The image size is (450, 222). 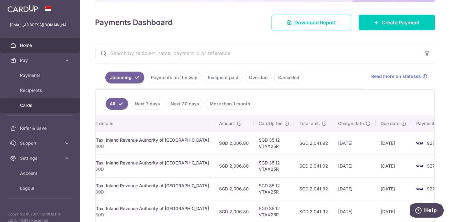 What do you see at coordinates (21, 7) in the screenshot?
I see `span: Help` at bounding box center [21, 7].